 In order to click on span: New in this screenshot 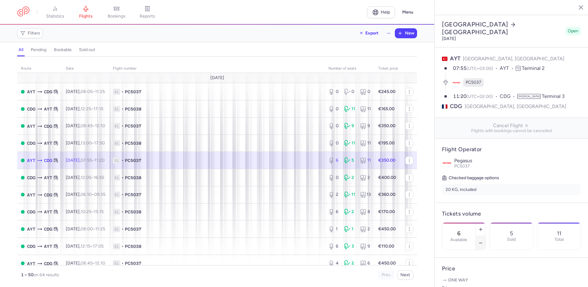, I will do `click(410, 33)`.